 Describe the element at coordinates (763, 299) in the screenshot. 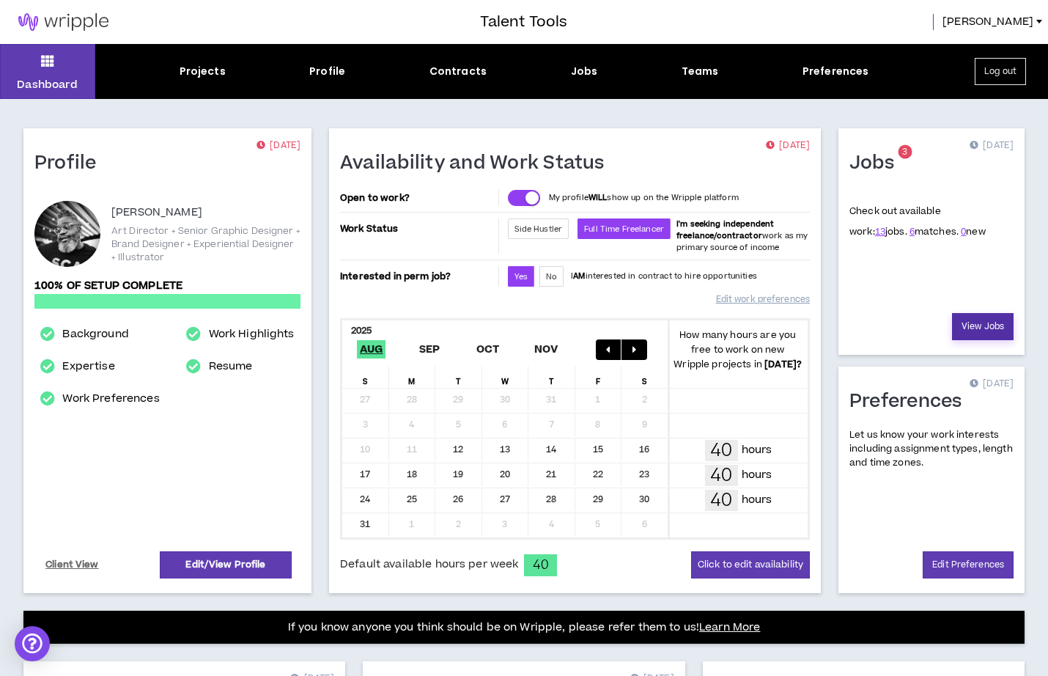

I see `a: Edit work preferences` at that location.